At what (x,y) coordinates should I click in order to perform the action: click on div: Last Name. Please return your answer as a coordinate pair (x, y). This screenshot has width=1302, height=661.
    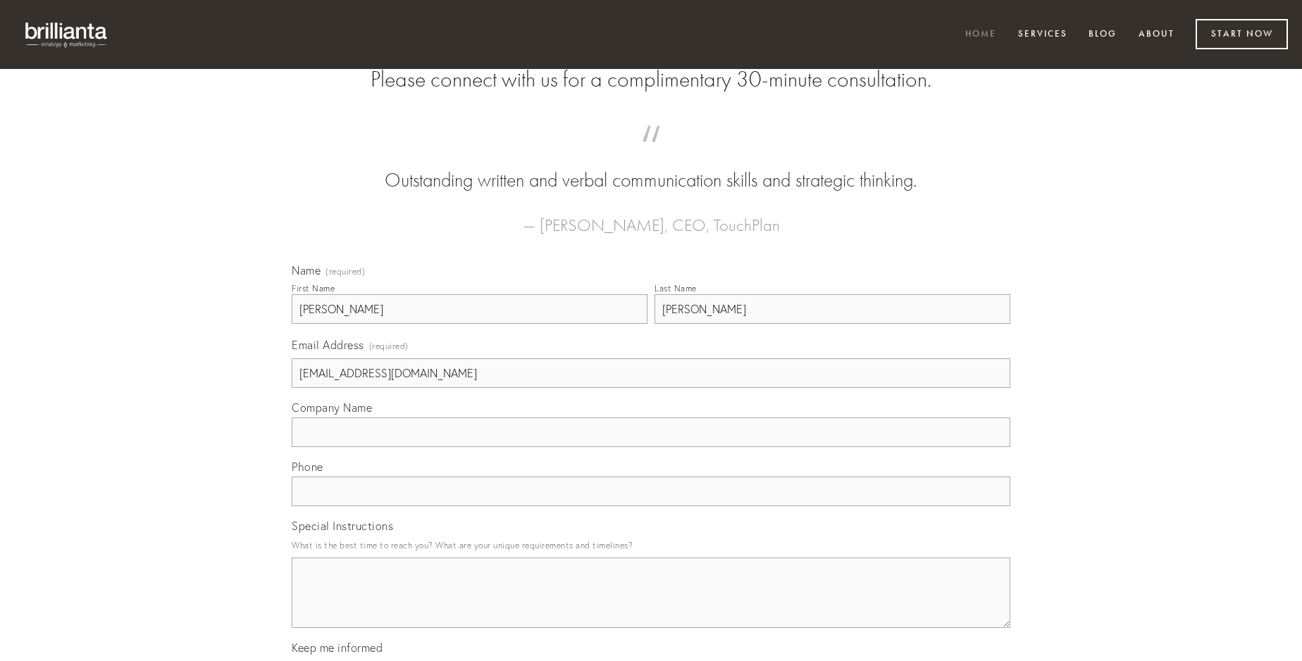
    Looking at the image, I should click on (676, 288).